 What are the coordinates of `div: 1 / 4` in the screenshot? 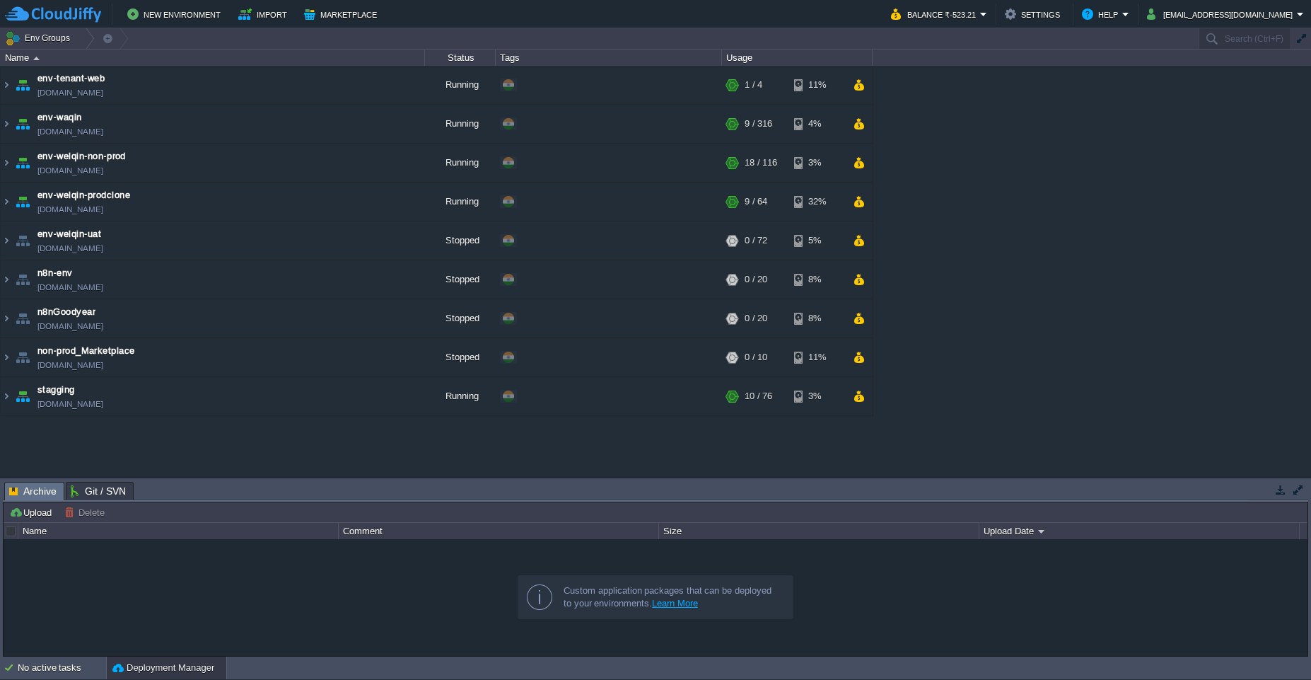 It's located at (753, 85).